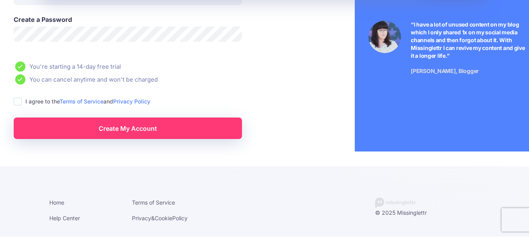 Image resolution: width=529 pixels, height=237 pixels. Describe the element at coordinates (65, 218) in the screenshot. I see `a: Help Center` at that location.